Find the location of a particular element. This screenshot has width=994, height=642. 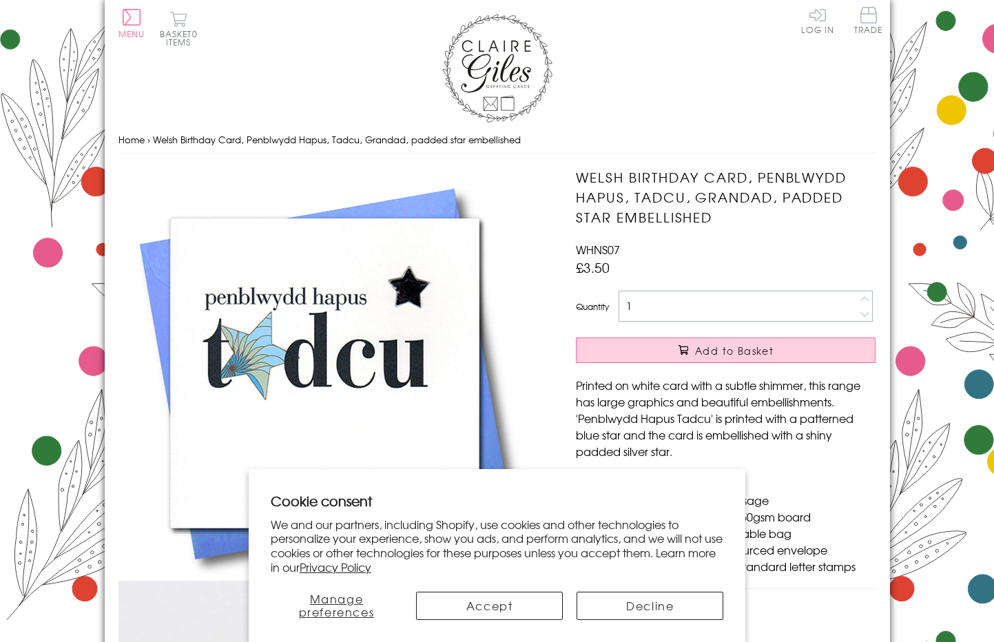

span: 0 items is located at coordinates (182, 38).